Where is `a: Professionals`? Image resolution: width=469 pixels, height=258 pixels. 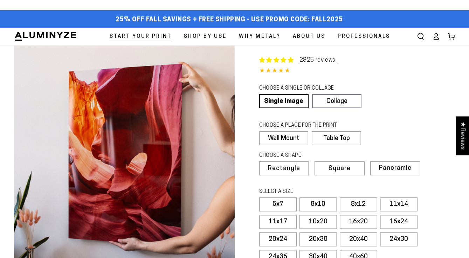 a: Professionals is located at coordinates (364, 36).